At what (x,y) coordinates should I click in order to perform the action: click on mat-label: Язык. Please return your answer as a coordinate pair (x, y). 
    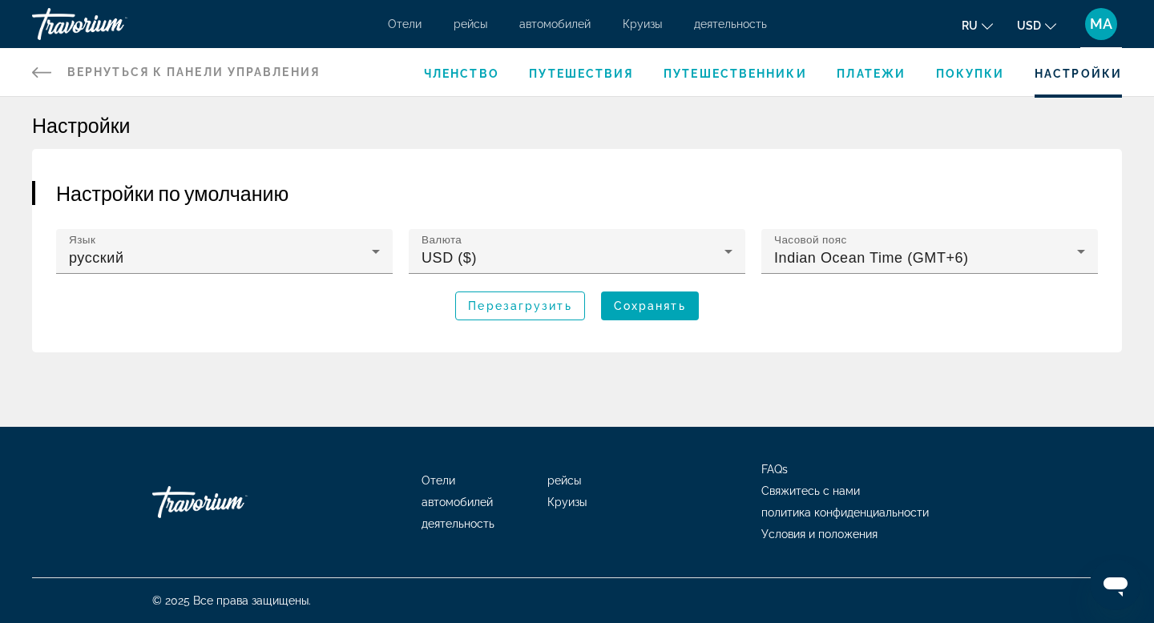
    Looking at the image, I should click on (82, 240).